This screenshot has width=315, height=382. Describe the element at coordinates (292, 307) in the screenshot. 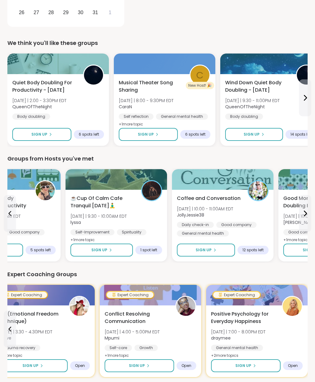

I see `img: draymee` at that location.